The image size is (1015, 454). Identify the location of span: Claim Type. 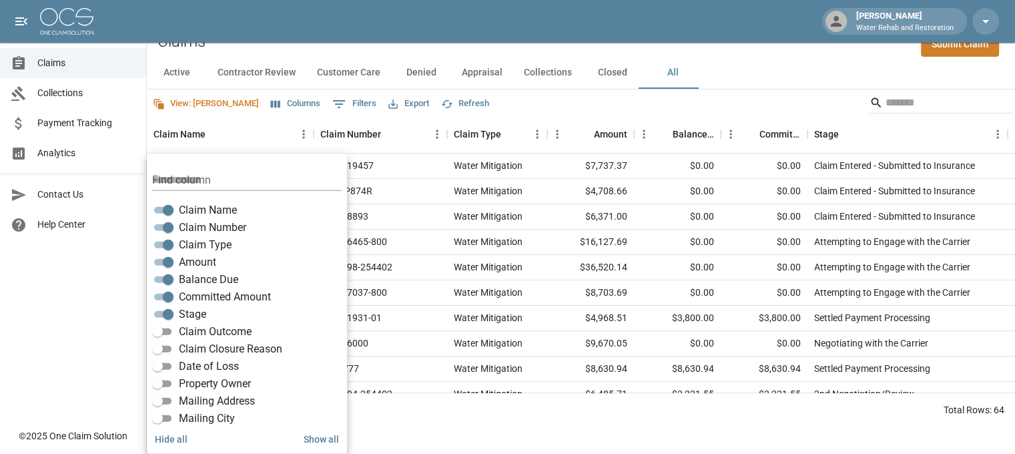
(205, 245).